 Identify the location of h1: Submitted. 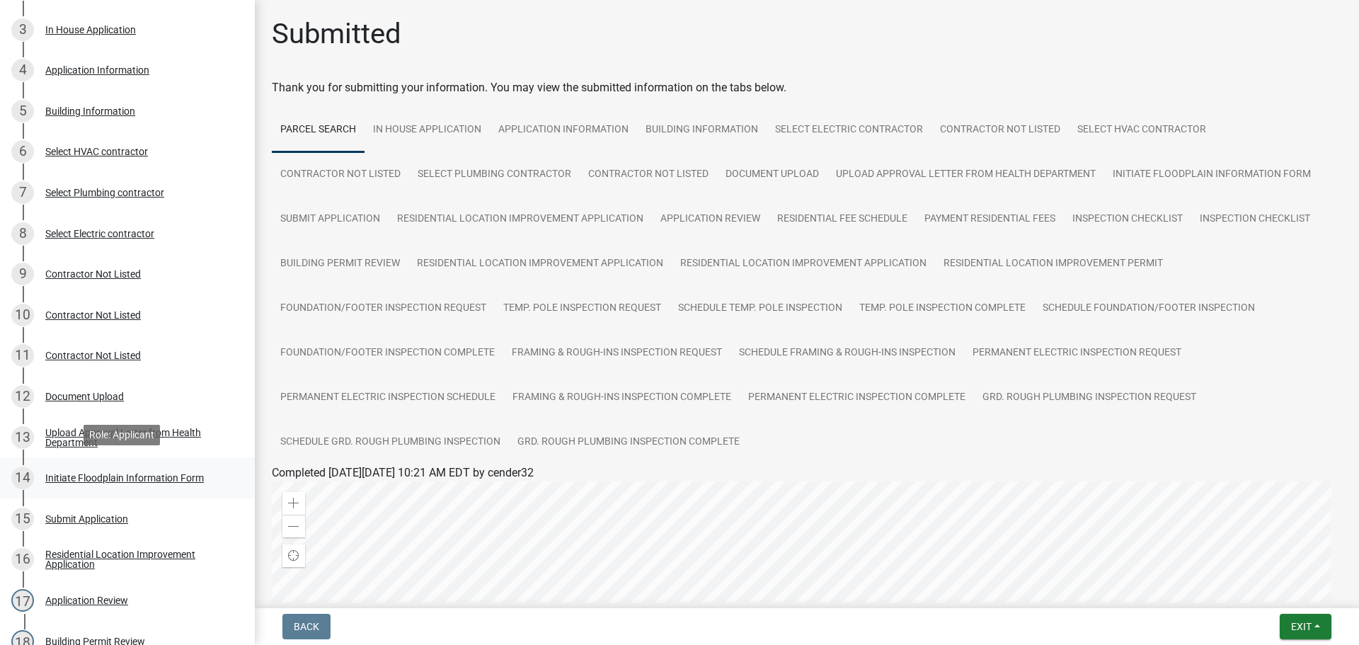
(336, 34).